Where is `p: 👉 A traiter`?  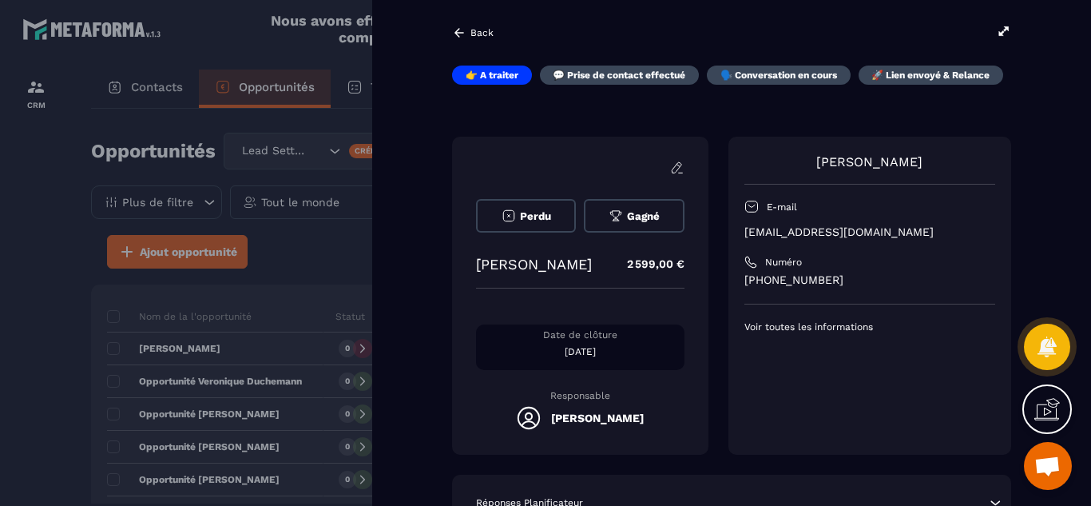 p: 👉 A traiter is located at coordinates (492, 75).